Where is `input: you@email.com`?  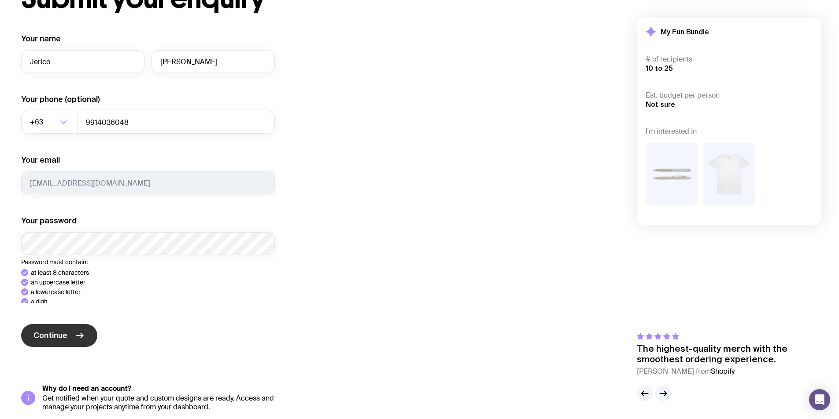
input: you@email.com is located at coordinates (148, 183).